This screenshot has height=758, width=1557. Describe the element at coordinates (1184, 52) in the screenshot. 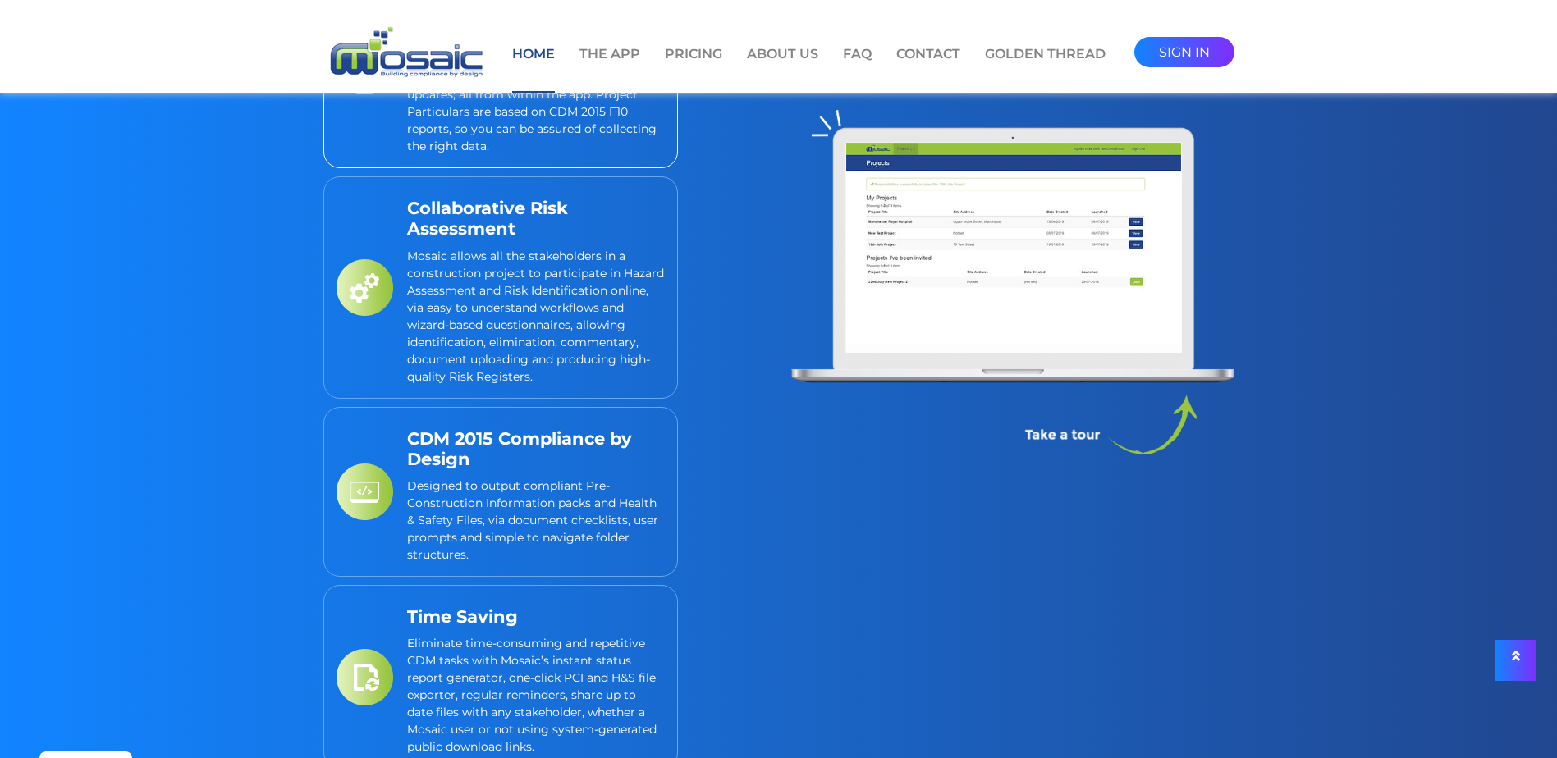

I see `a: sign in` at that location.